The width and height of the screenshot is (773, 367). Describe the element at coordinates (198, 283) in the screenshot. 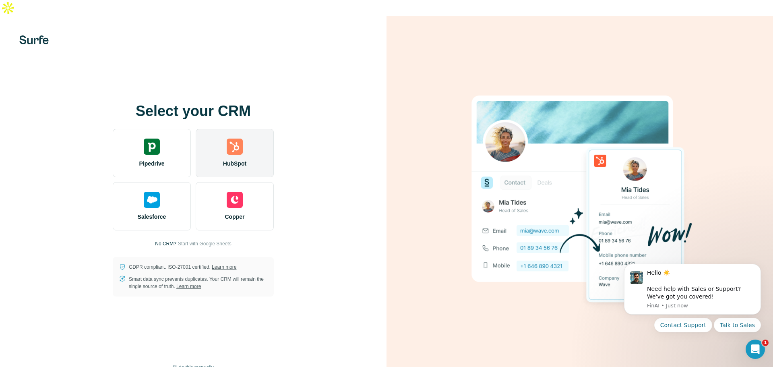

I see `p: Smart data sync prevents duplicates. Your CRM will remain the single source of truth.` at that location.